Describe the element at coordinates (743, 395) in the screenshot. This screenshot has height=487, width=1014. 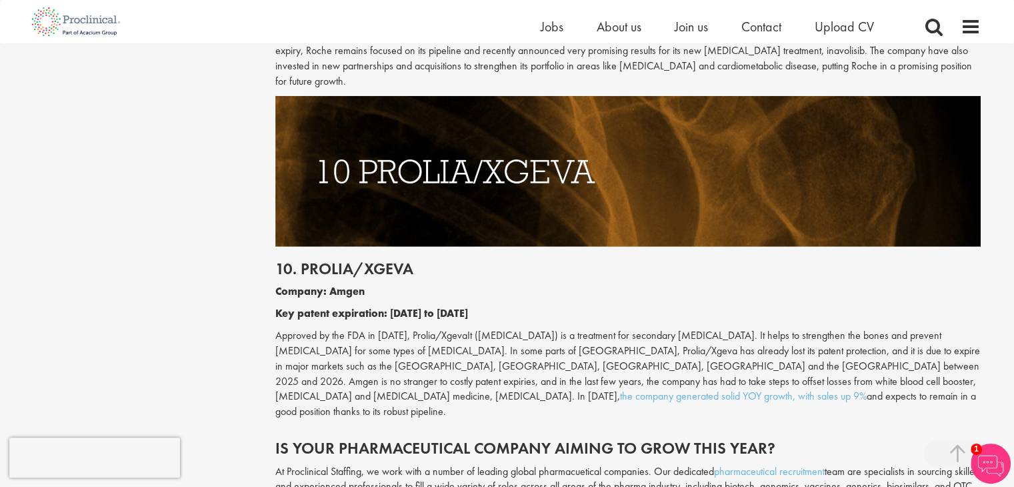
I see `a: the company generated solid YOY growth, with sales up 9%` at that location.